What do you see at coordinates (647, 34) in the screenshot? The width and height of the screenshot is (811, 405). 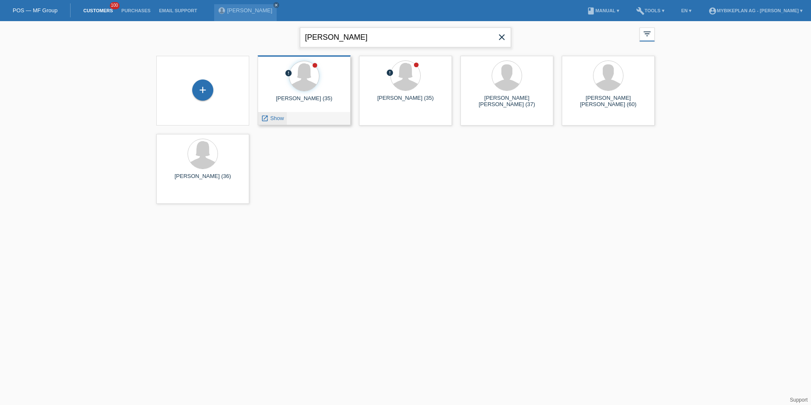 I see `i: filter_list` at bounding box center [647, 34].